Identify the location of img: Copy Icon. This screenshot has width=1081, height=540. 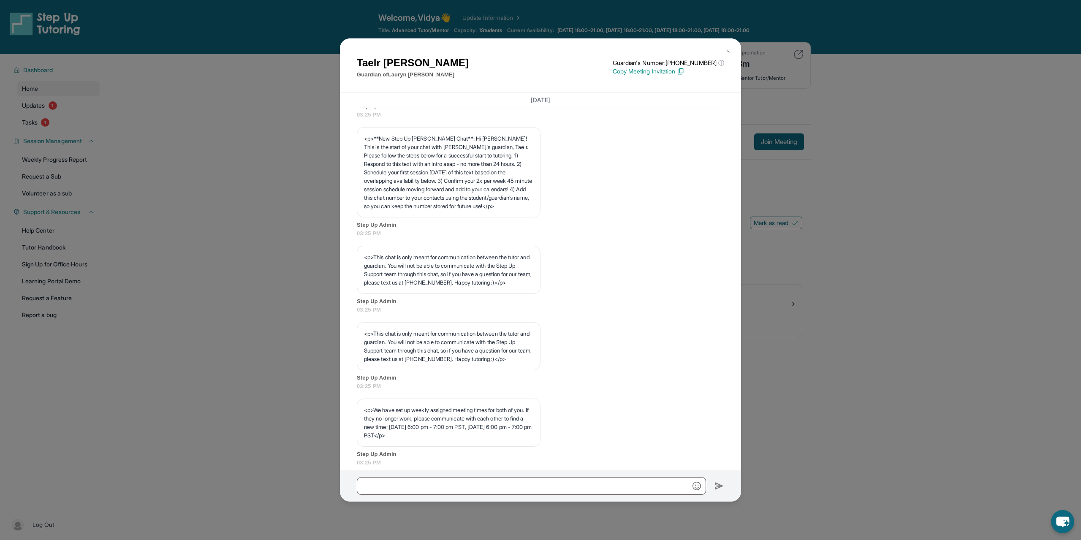
(681, 71).